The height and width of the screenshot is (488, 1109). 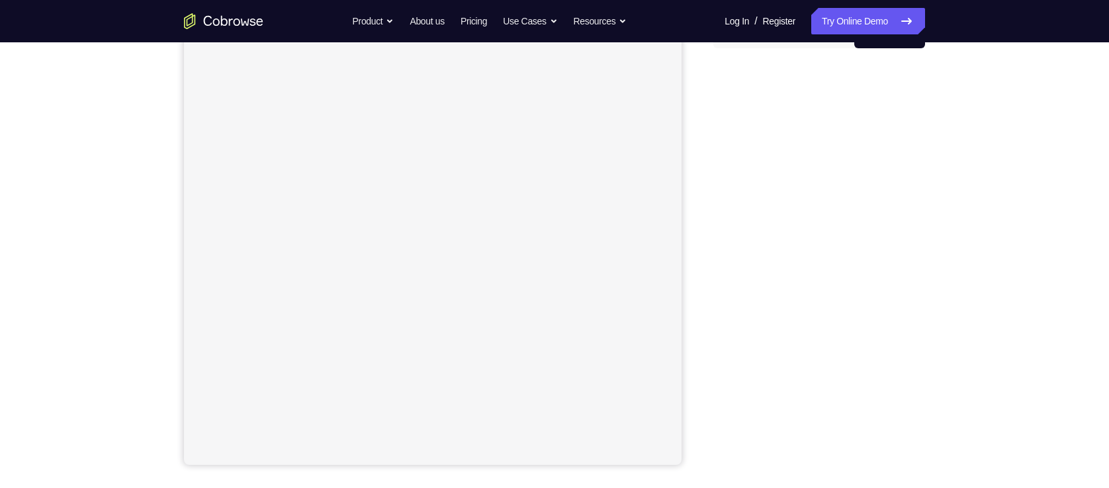 I want to click on a: Try Online Demo, so click(x=868, y=21).